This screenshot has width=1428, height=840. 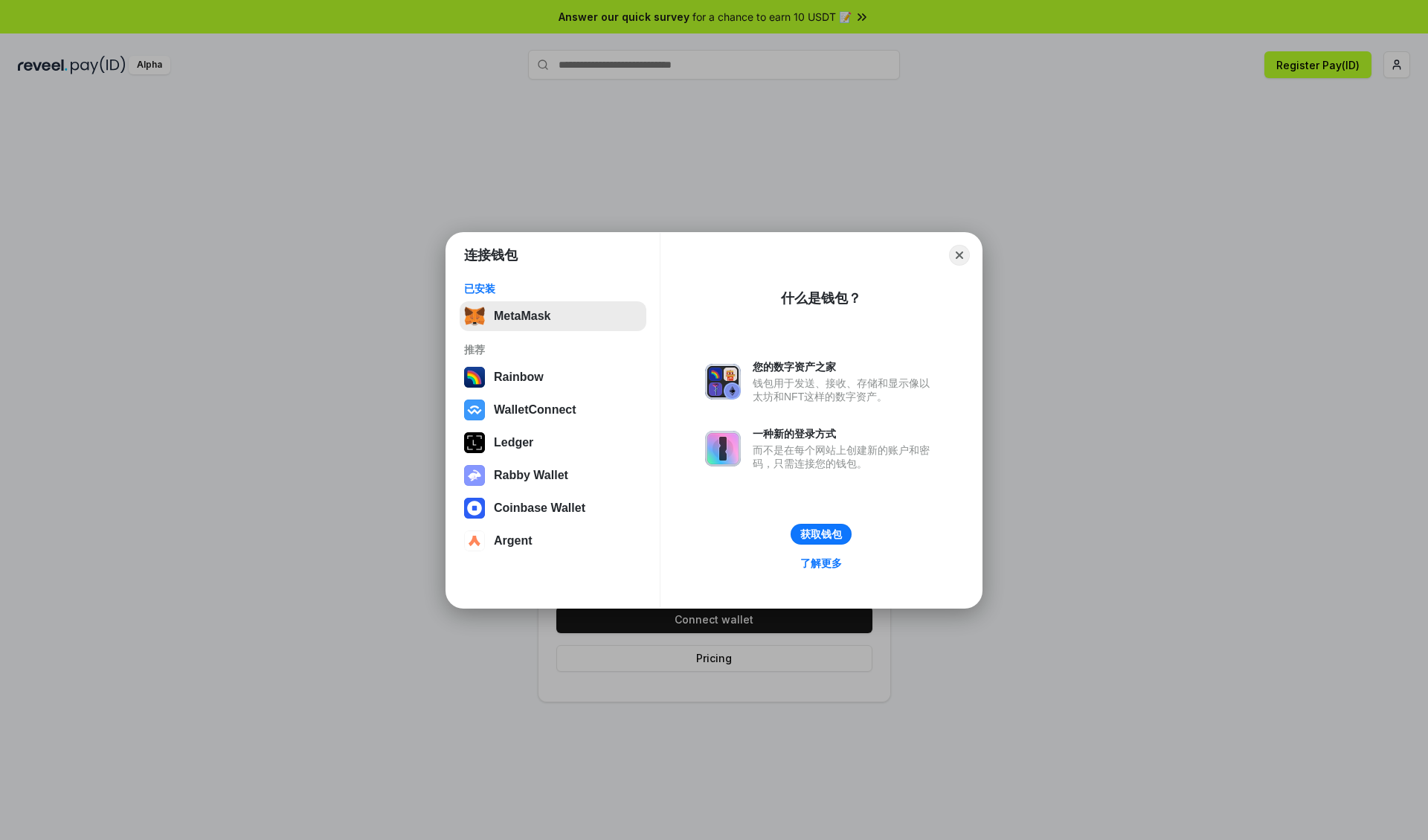 I want to click on div: 您的数字资产之家, so click(x=845, y=367).